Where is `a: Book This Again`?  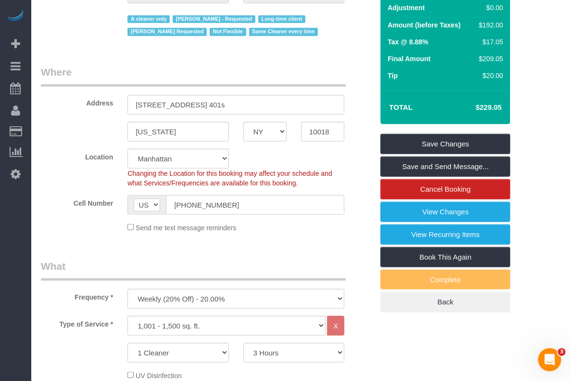
a: Book This Again is located at coordinates (446, 257).